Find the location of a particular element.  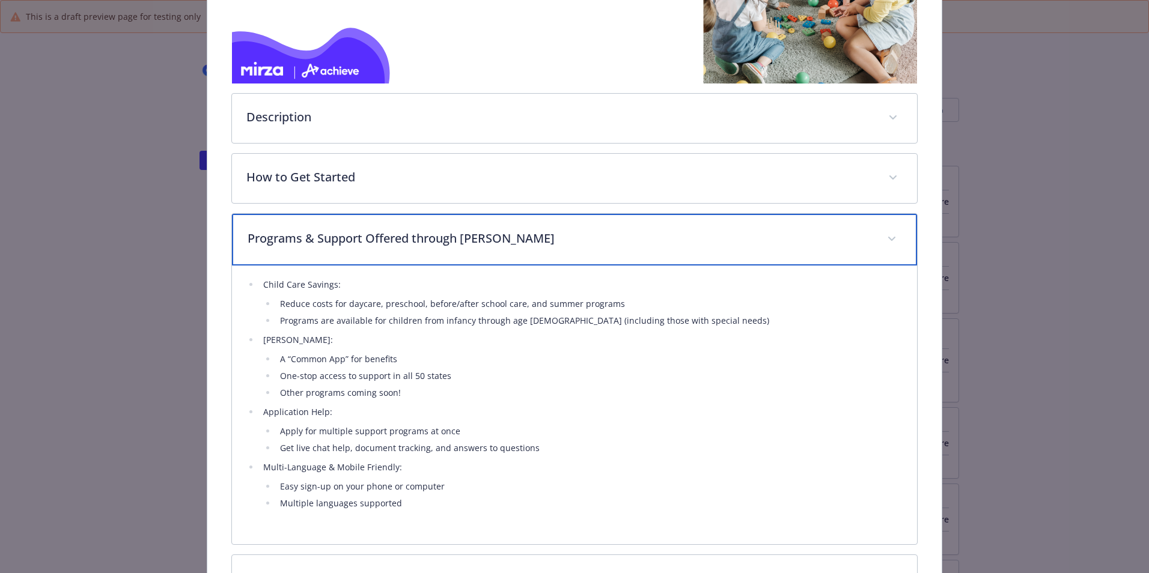

p: Description is located at coordinates (560, 117).